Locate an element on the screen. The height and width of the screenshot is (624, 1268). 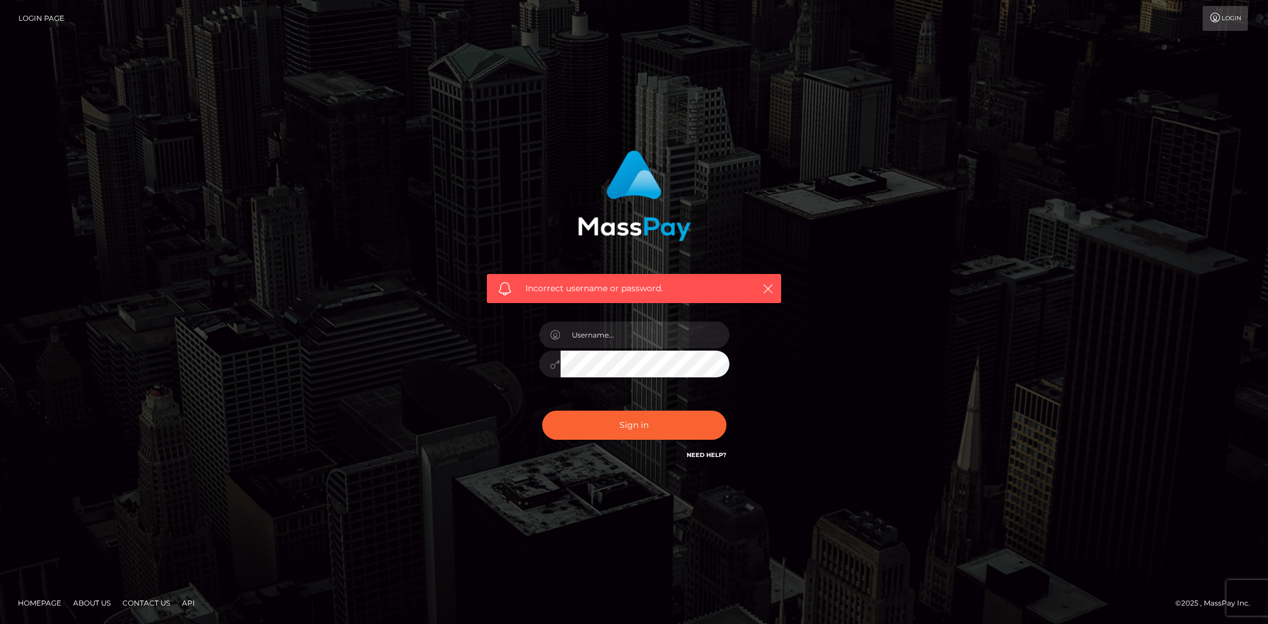
a: Need Help? is located at coordinates (706, 455).